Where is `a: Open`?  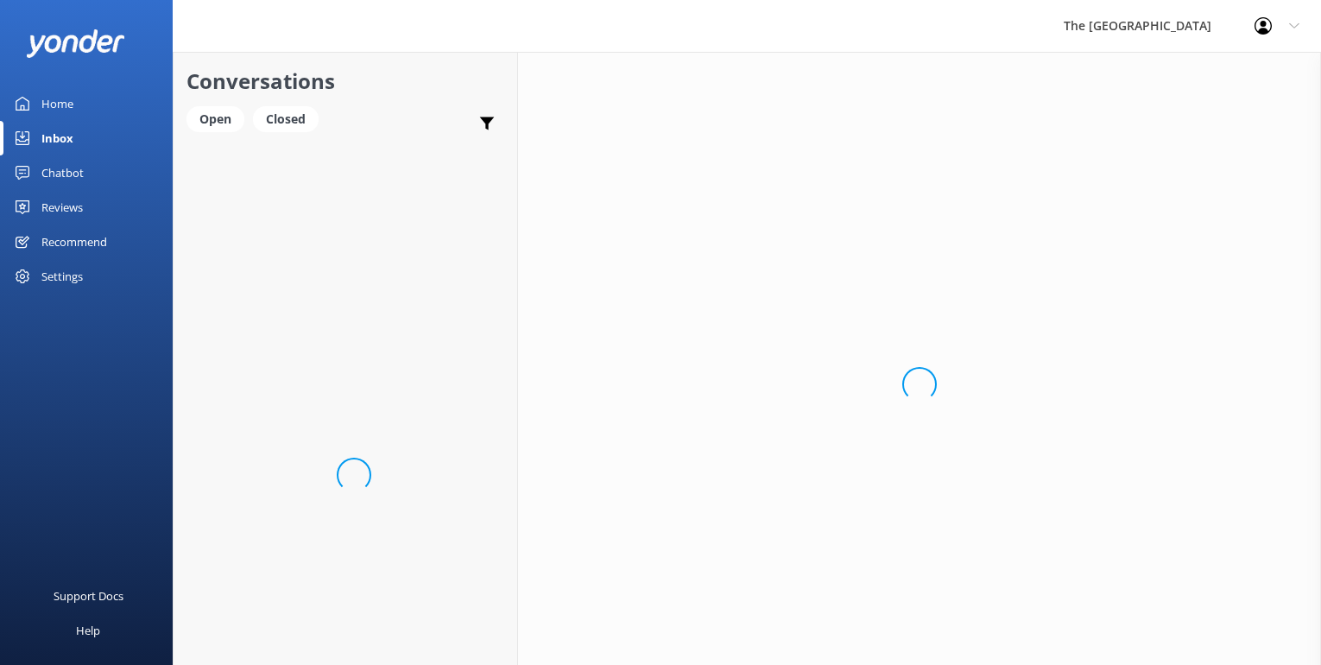
a: Open is located at coordinates (219, 118).